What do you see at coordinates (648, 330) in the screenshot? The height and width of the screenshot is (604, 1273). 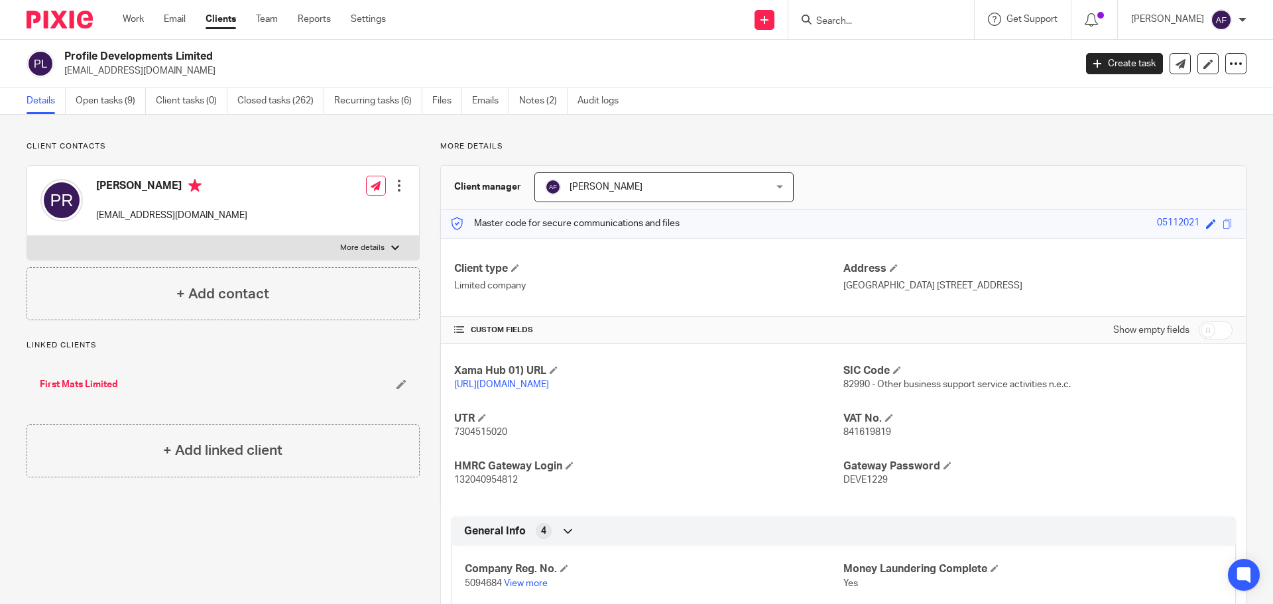 I see `h4: CUSTOM FIELDS` at bounding box center [648, 330].